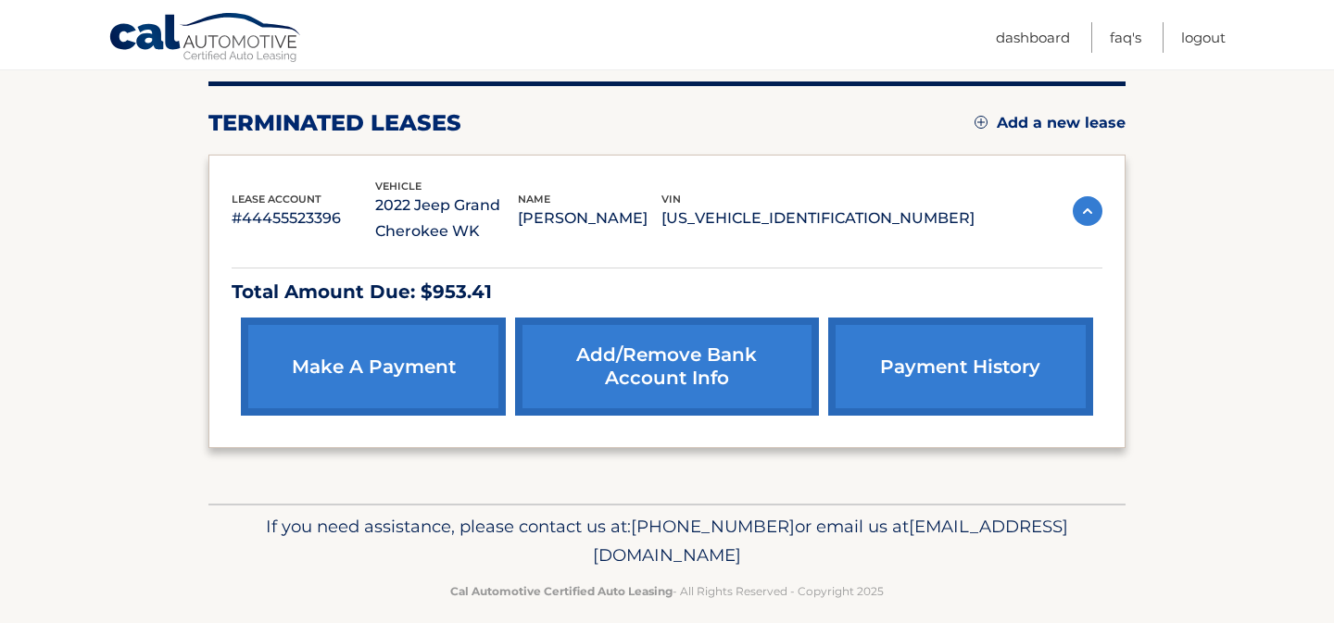  I want to click on p: 2022 Jeep Grand Cherokee WK, so click(446, 219).